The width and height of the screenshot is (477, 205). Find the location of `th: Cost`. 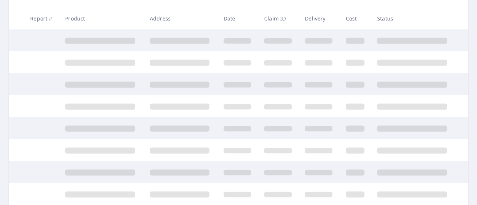

th: Cost is located at coordinates (355, 18).